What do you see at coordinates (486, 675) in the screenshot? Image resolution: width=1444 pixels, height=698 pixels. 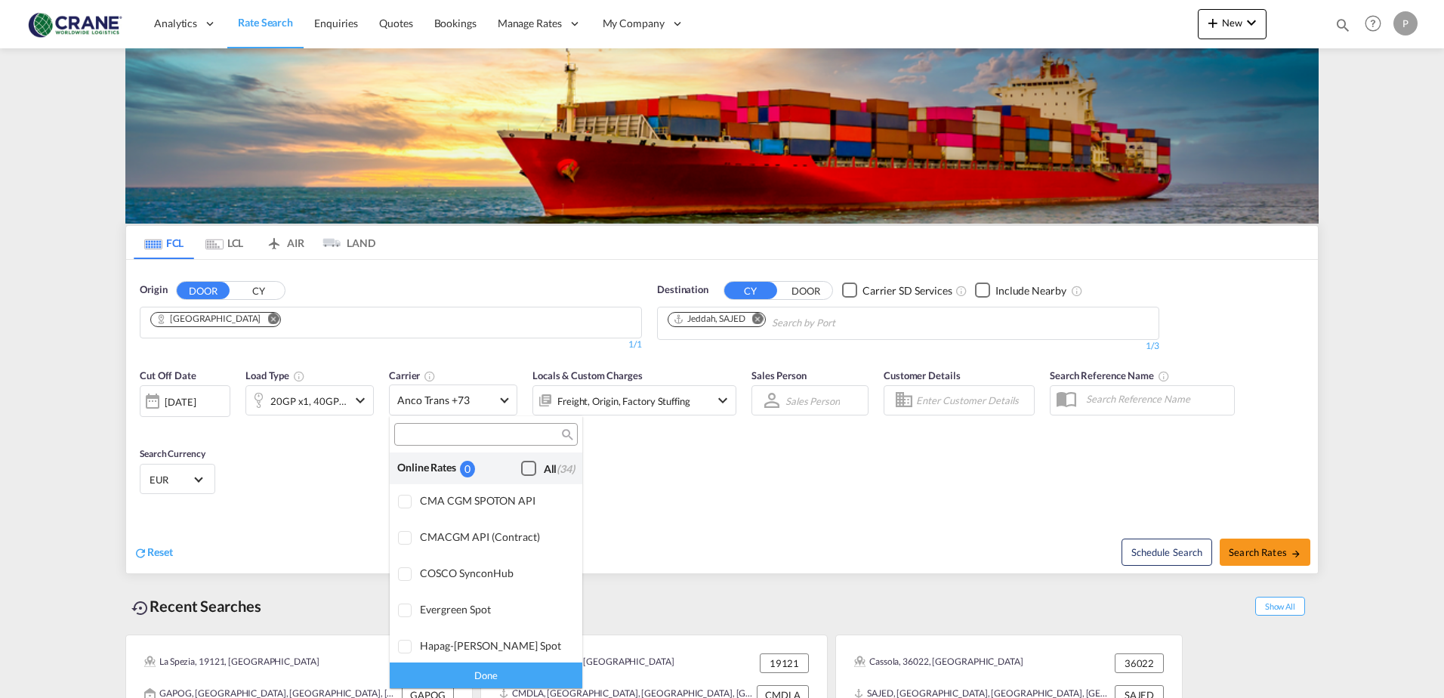 I see `div: Done` at bounding box center [486, 675].